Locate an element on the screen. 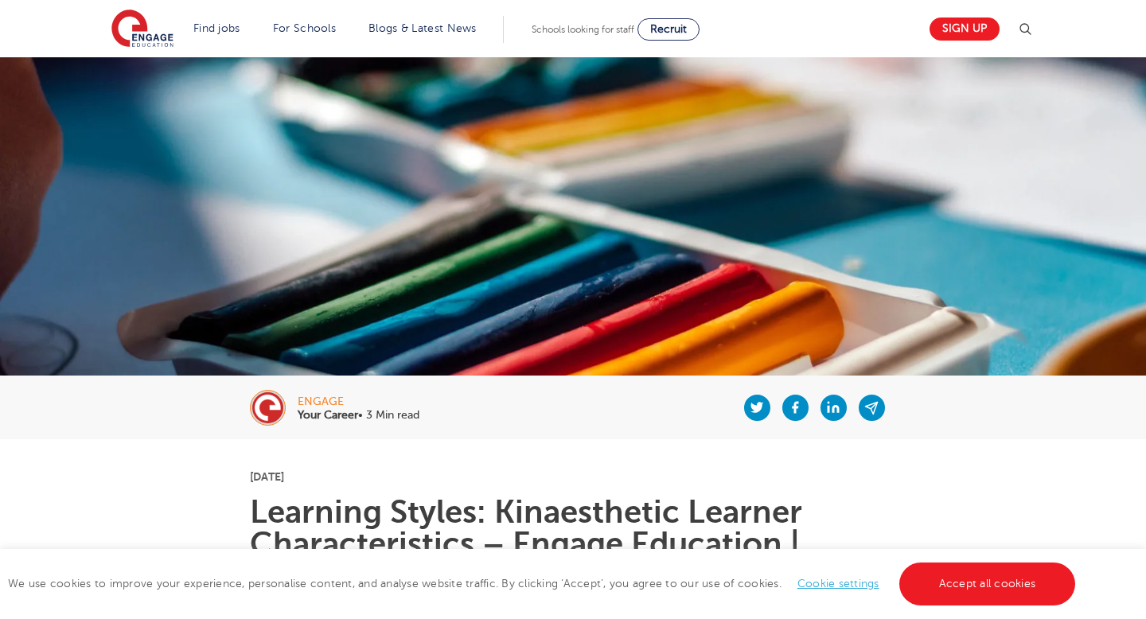  div: engage is located at coordinates (358, 402).